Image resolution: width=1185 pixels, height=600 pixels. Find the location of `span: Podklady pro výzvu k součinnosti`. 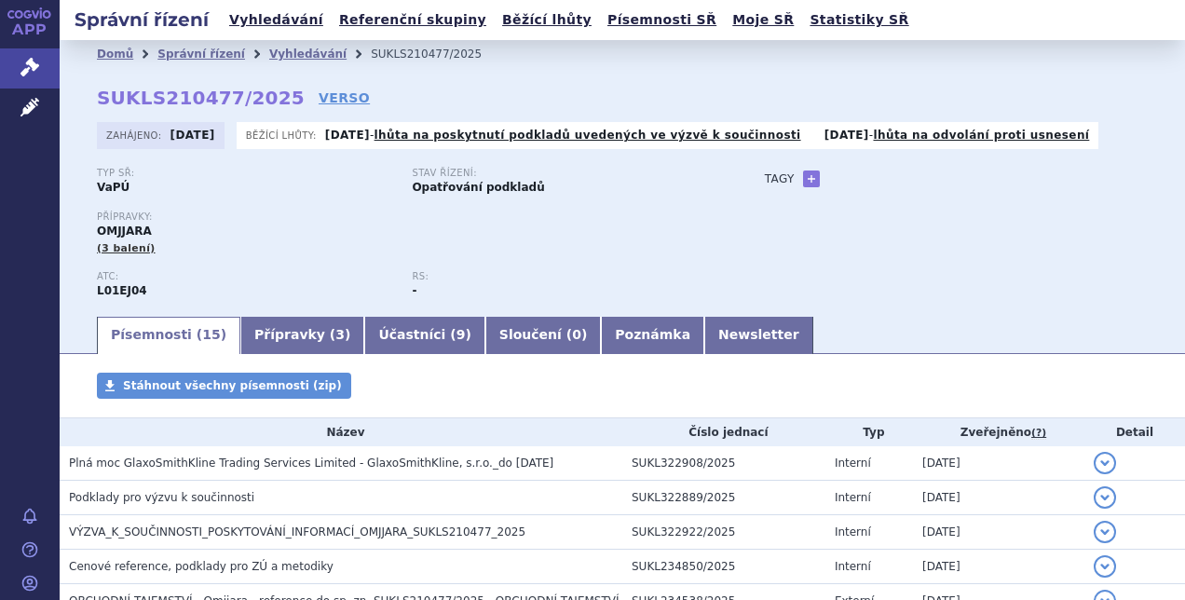

span: Podklady pro výzvu k součinnosti is located at coordinates (161, 497).